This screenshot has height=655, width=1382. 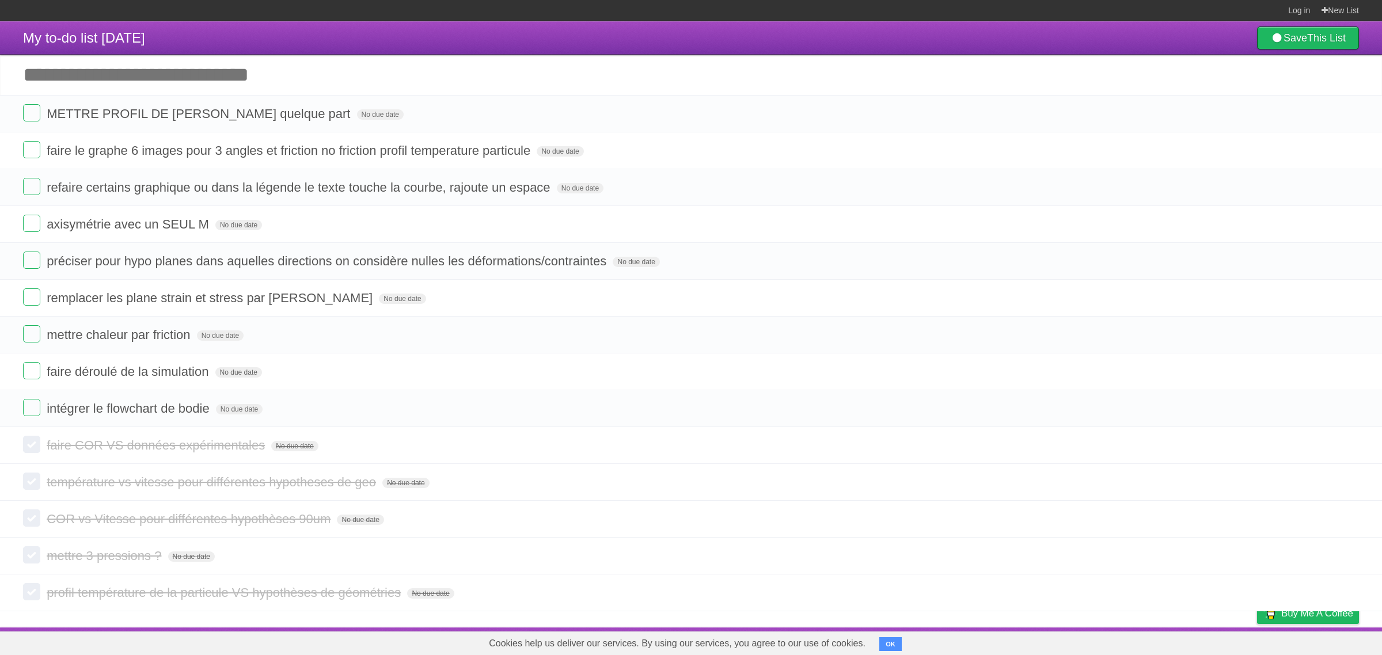 What do you see at coordinates (1308, 613) in the screenshot?
I see `a: Buy me a coffee` at bounding box center [1308, 613].